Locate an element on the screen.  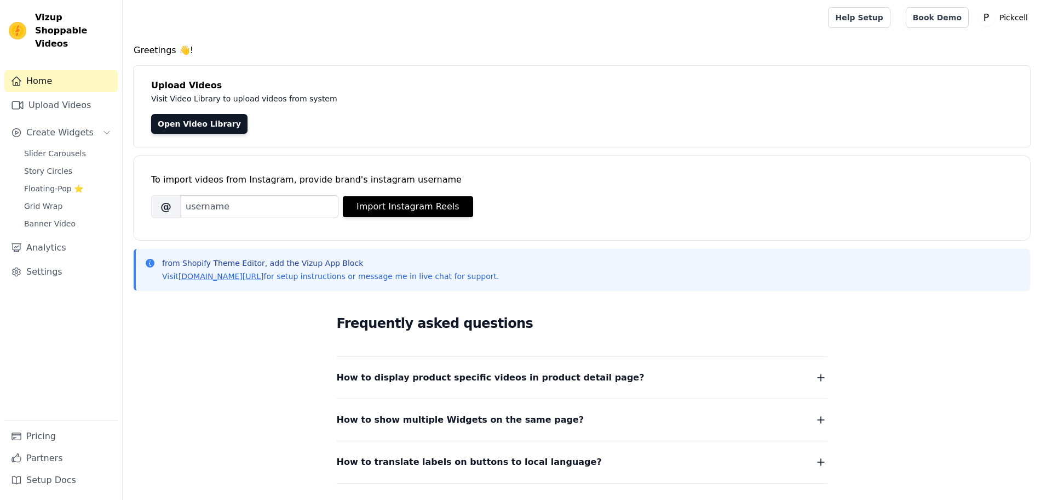
p: Pickcell is located at coordinates (1014, 18).